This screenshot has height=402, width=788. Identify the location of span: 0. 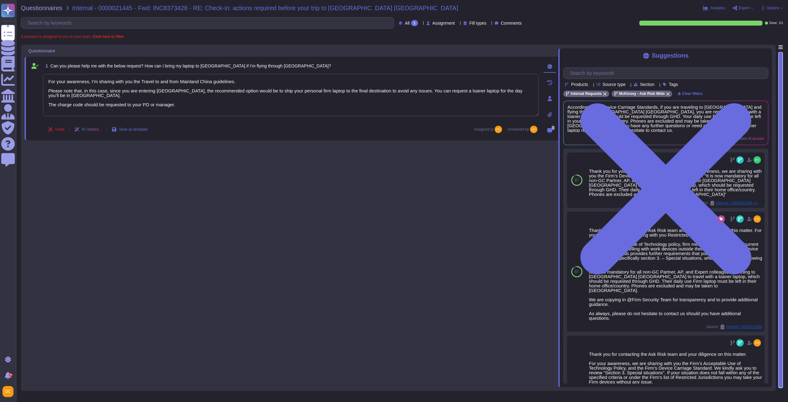
(553, 128).